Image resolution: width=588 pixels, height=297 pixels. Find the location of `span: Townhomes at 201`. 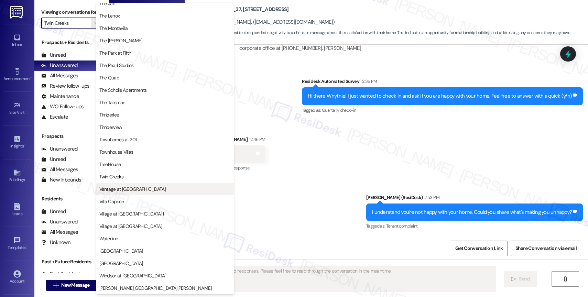

span: Townhomes at 201 is located at coordinates (118, 139).